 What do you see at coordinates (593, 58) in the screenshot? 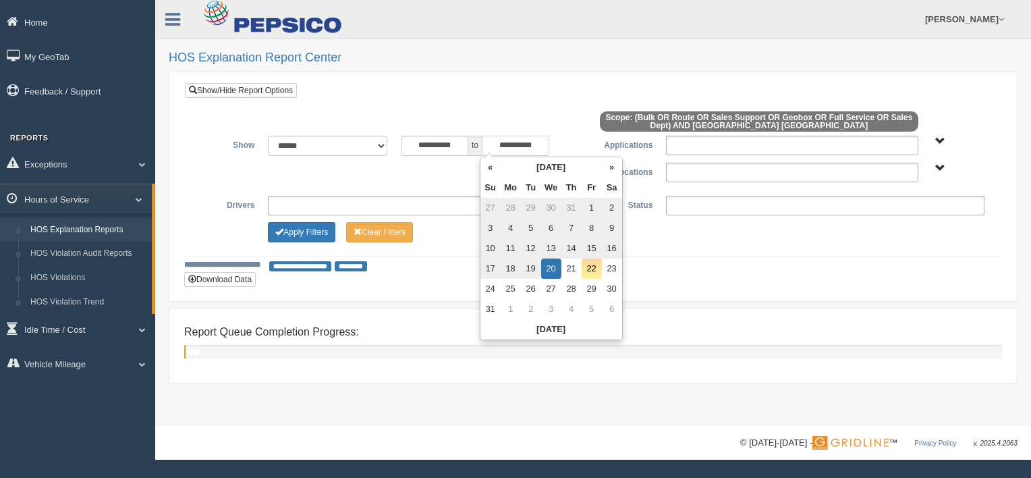
I see `h2: HOS Explanation Report Center` at bounding box center [593, 58].